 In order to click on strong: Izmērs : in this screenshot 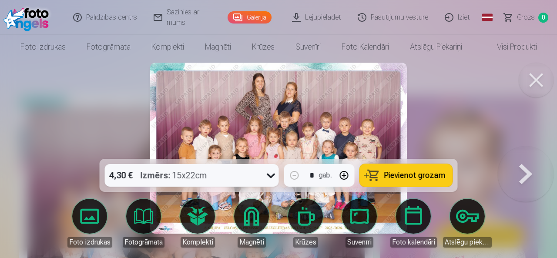, I will do `click(155, 175)`.